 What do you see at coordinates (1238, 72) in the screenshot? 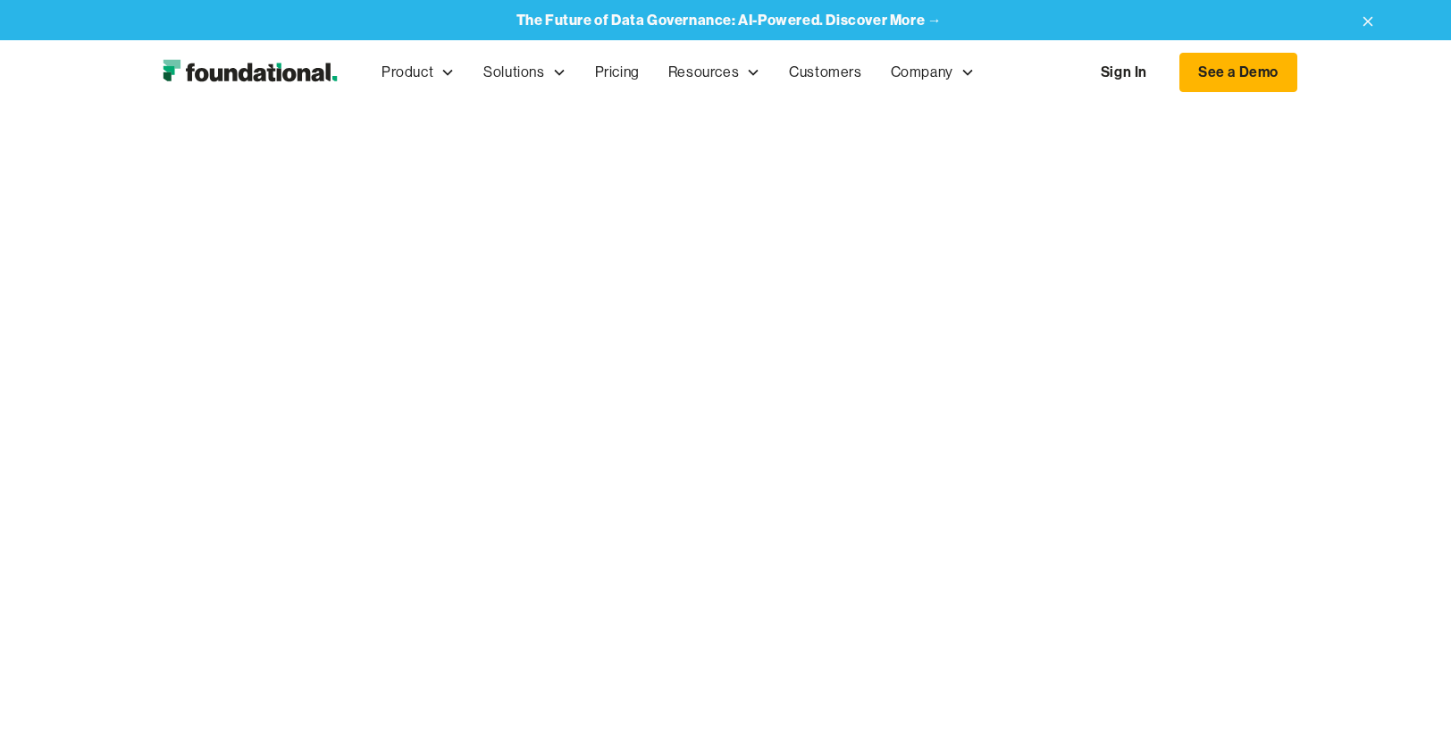
I see `a: See a Demo` at bounding box center [1238, 72].